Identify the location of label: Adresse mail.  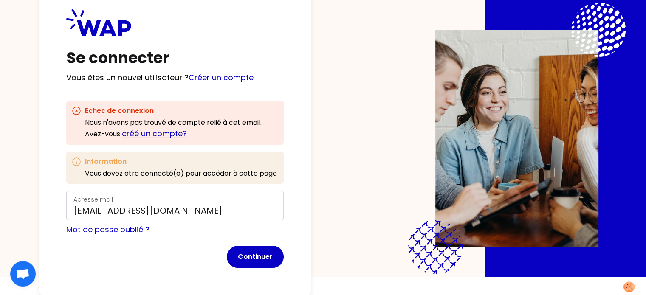
(93, 200).